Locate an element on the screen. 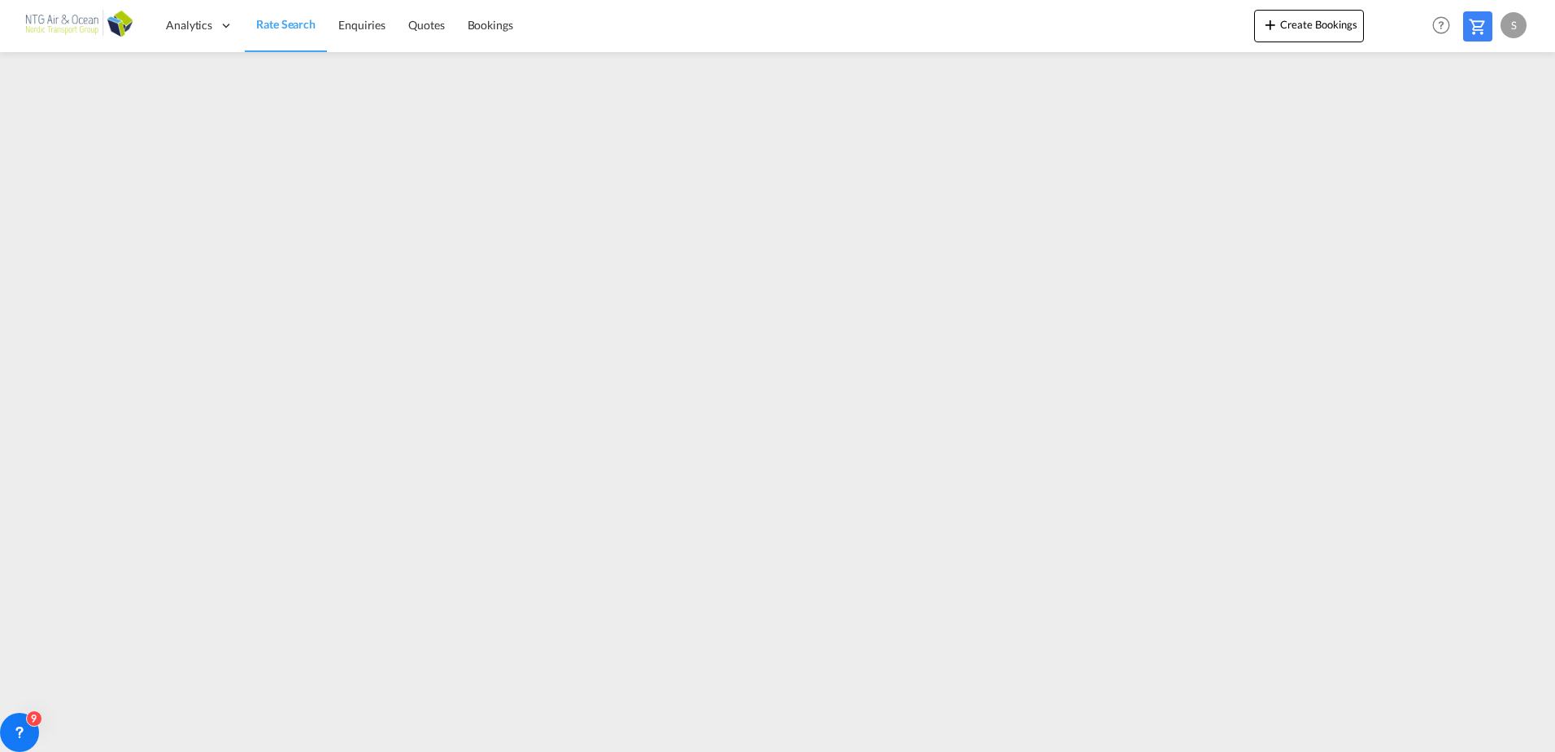 This screenshot has height=752, width=1555. span: Enquiries is located at coordinates (362, 24).